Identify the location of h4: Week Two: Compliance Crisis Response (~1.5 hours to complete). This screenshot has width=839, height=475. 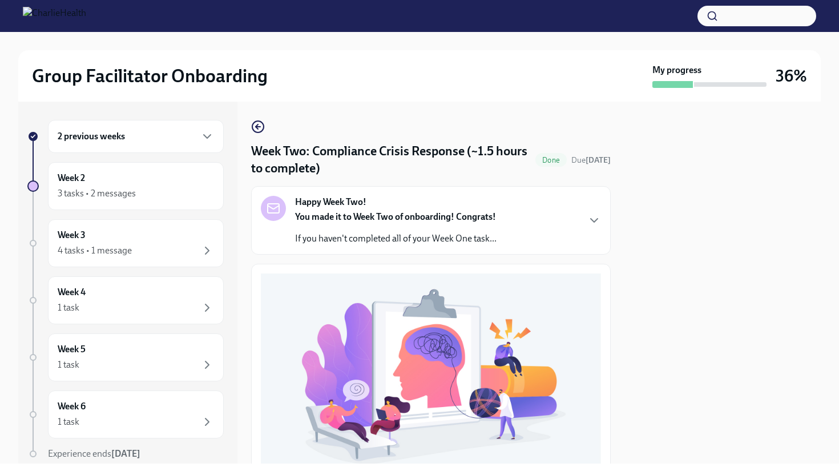
(391, 160).